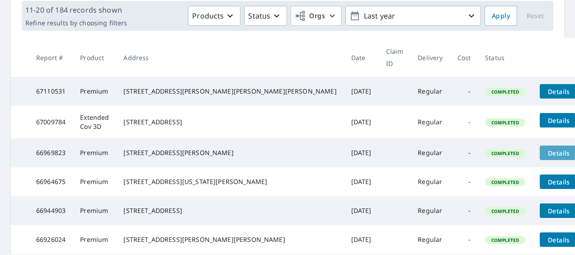 This screenshot has height=255, width=575. Describe the element at coordinates (394, 57) in the screenshot. I see `th: Claim ID` at that location.